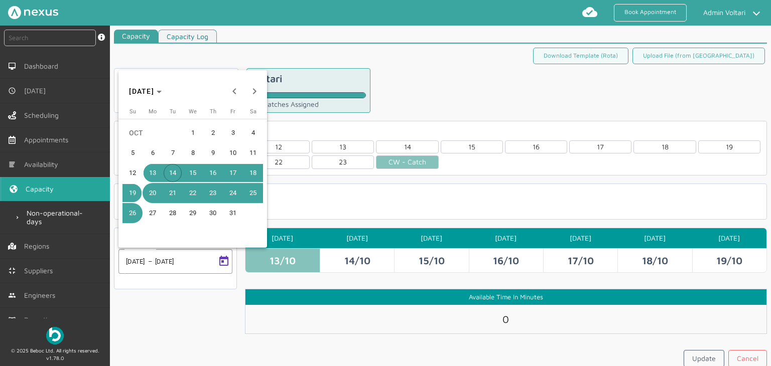 Image resolution: width=771 pixels, height=366 pixels. Describe the element at coordinates (153, 173) in the screenshot. I see `button: October 13, 2025` at that location.